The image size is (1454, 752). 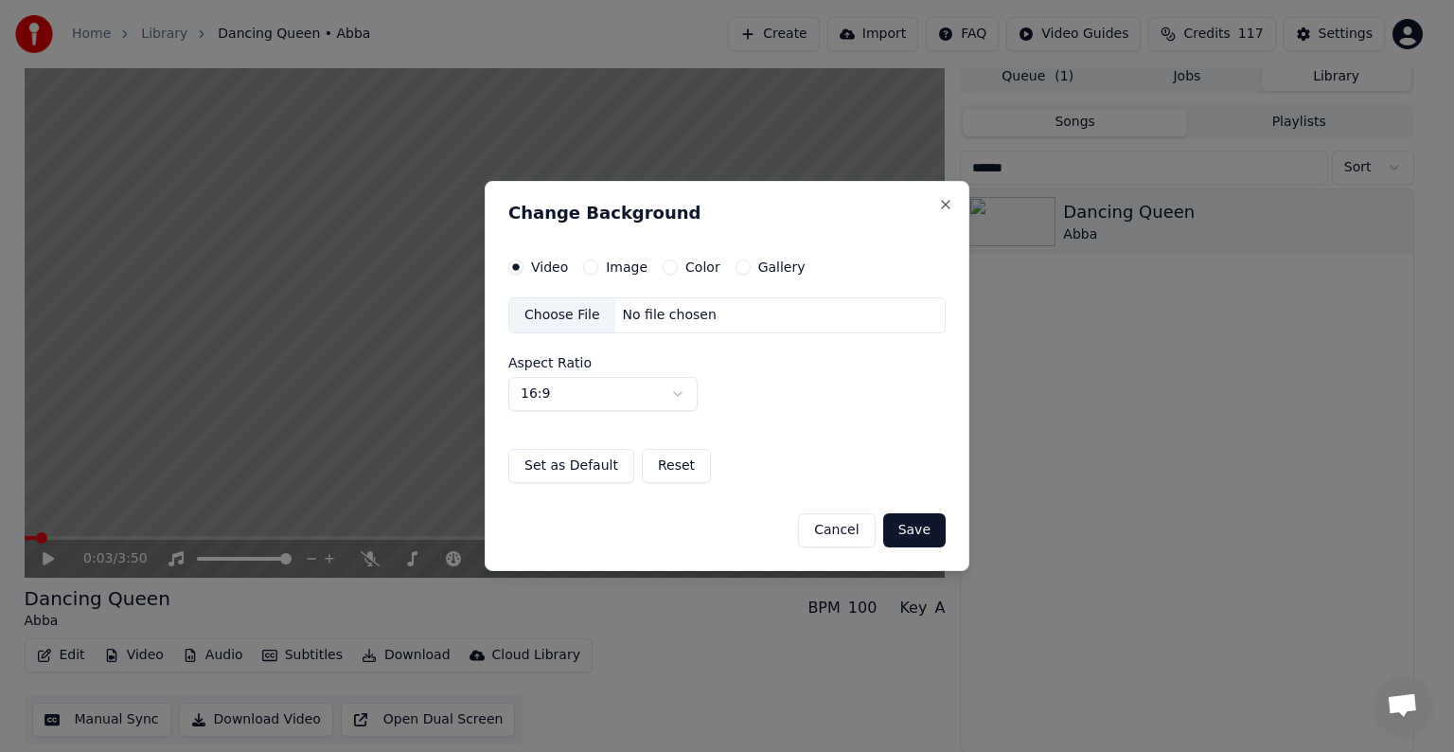 What do you see at coordinates (782, 267) in the screenshot?
I see `label: Gallery` at bounding box center [782, 267].